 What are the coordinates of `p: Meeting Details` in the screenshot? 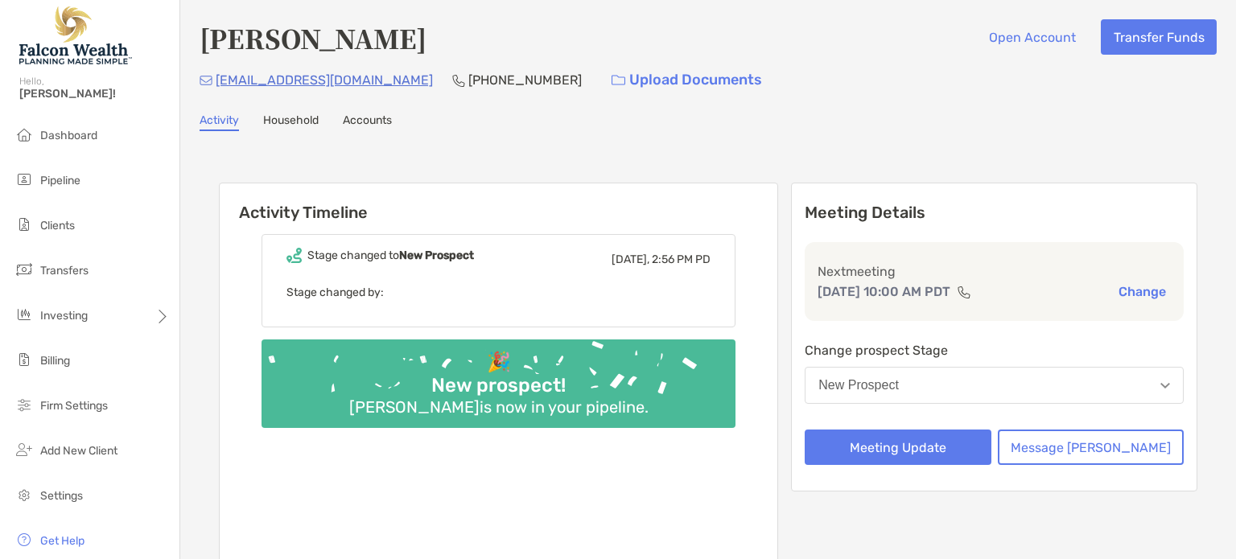 It's located at (994, 212).